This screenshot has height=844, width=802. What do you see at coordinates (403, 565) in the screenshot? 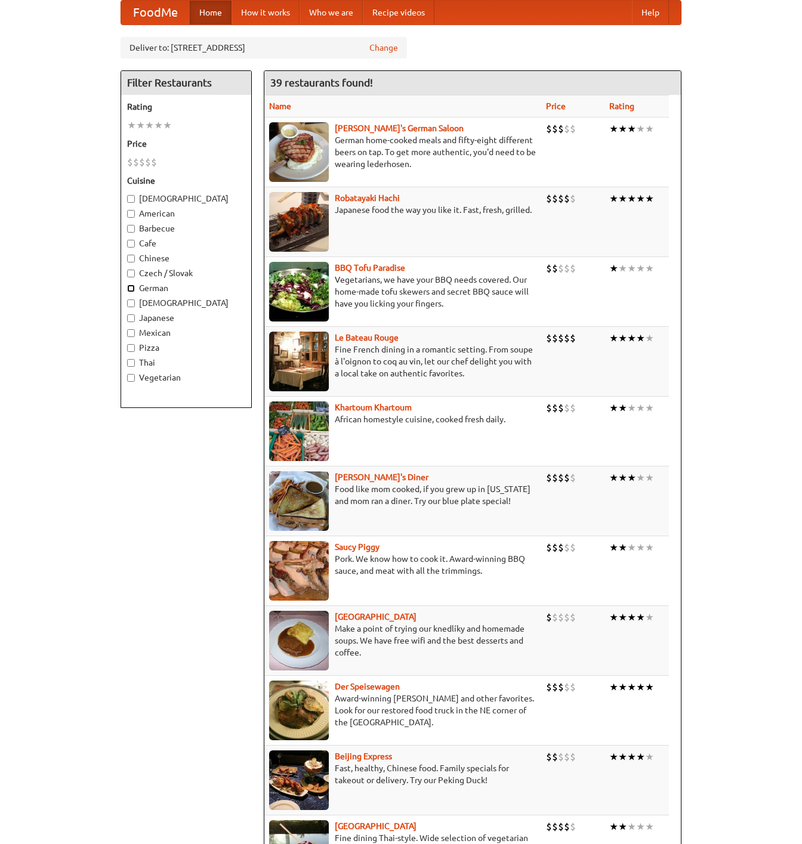
I see `p: Pork. We know how to cook it. Award-winning BBQ sauce, and meat with all the trimmings.` at bounding box center [403, 565].